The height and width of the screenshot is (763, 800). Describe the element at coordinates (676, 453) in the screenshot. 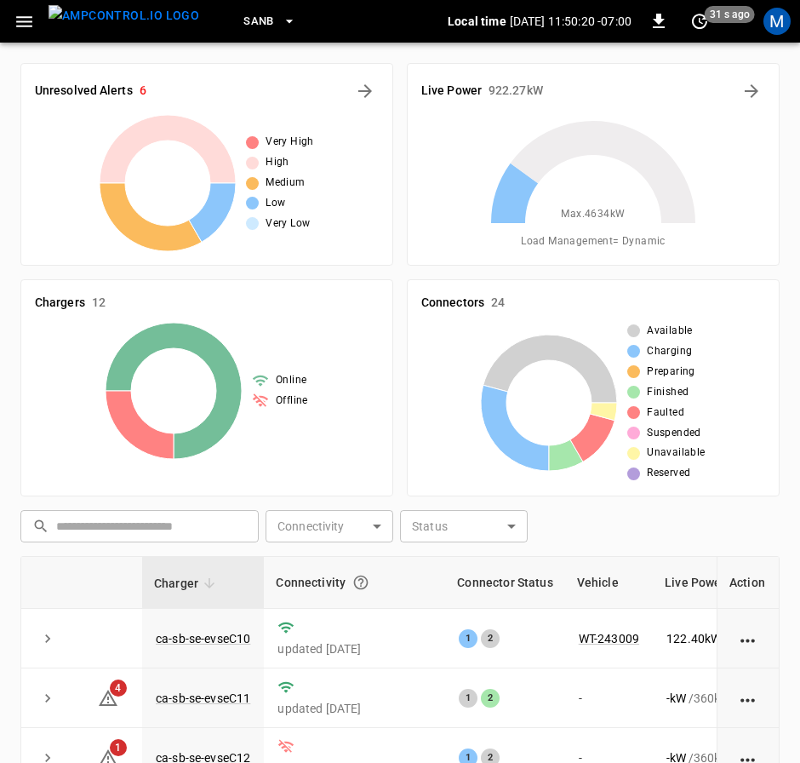

I see `span: Unavailable` at that location.